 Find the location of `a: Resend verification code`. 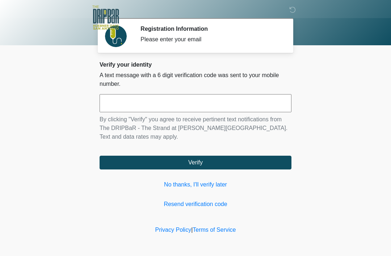

a: Resend verification code is located at coordinates (195, 204).